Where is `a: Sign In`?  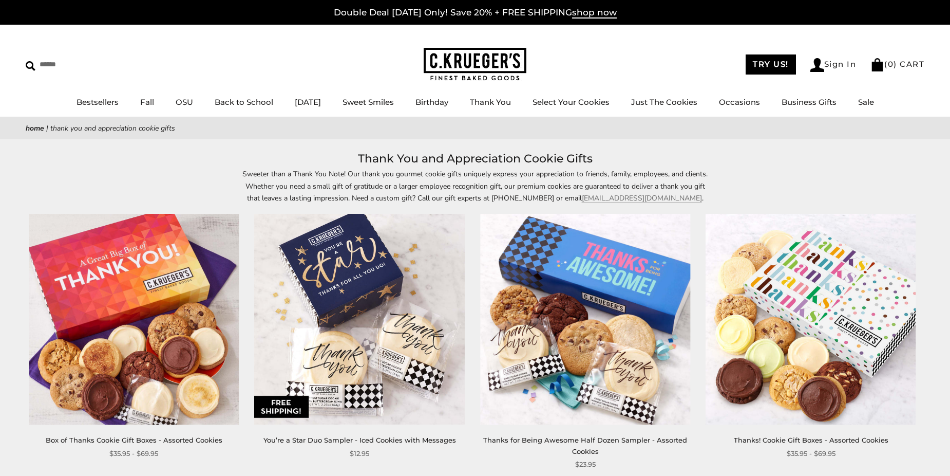
a: Sign In is located at coordinates (834, 65).